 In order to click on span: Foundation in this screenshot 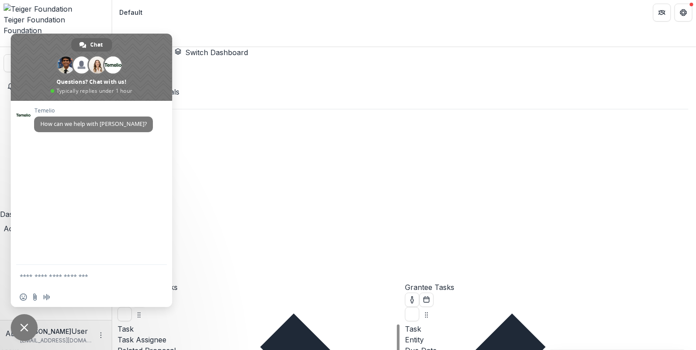, I will do `click(22, 31)`.